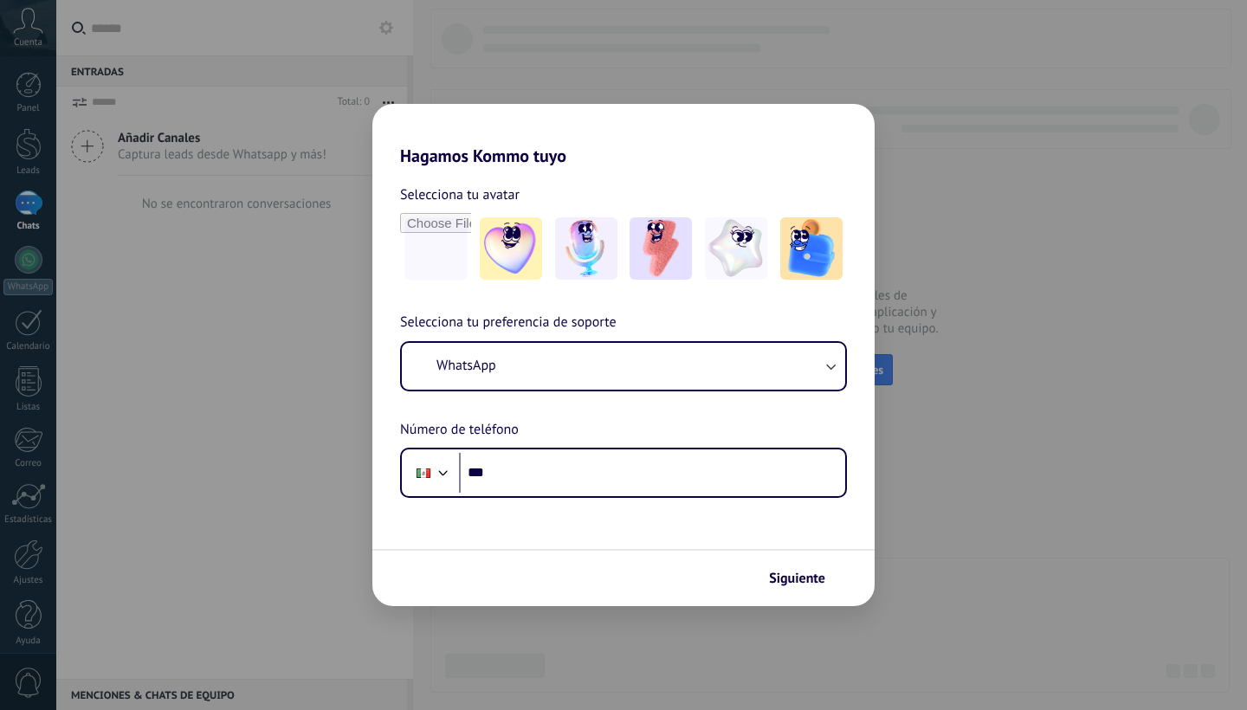  Describe the element at coordinates (511, 249) in the screenshot. I see `img: -1.jpeg` at that location.